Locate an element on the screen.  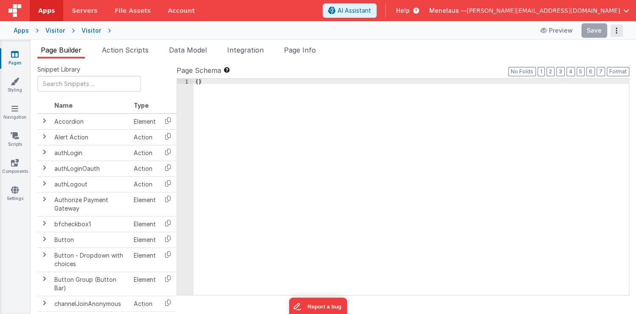
span: Apps is located at coordinates (46, 11).